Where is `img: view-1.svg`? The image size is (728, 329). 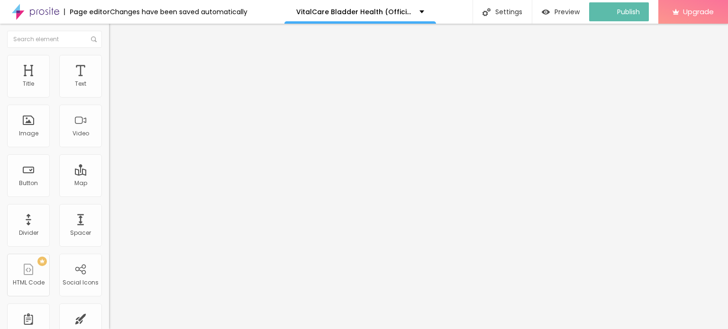
img: view-1.svg is located at coordinates (545, 12).